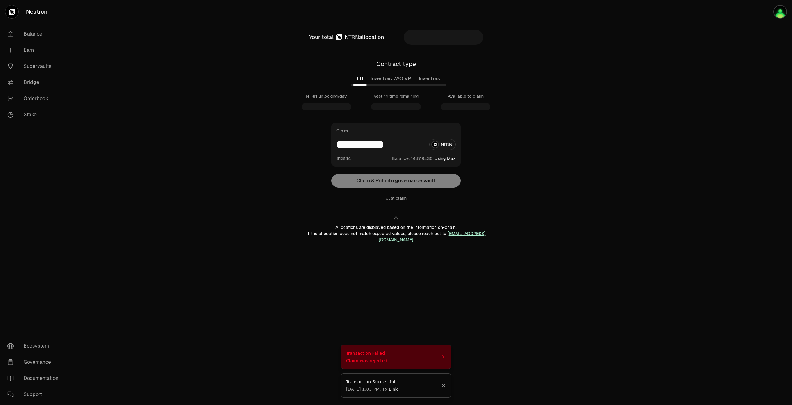 The image size is (792, 405). I want to click on a: Stake, so click(35, 115).